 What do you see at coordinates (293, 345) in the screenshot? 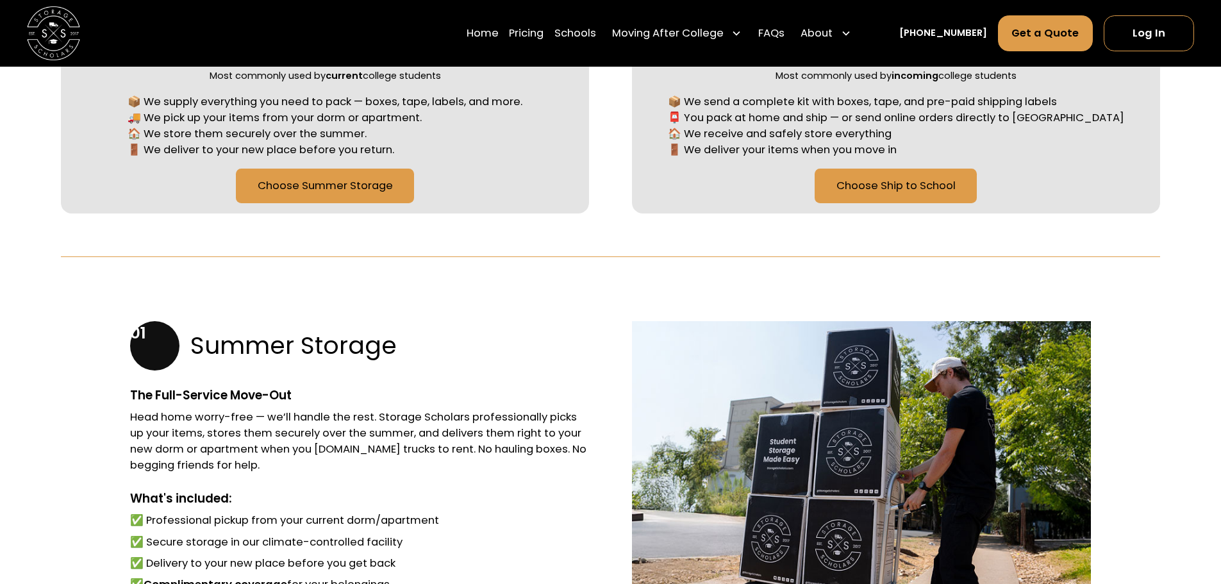
I see `h3: Summer Storage` at bounding box center [293, 345].